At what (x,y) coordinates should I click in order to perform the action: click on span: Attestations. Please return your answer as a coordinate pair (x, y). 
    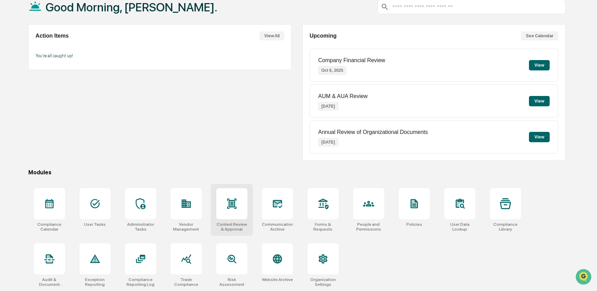
    Looking at the image, I should click on (71, 91).